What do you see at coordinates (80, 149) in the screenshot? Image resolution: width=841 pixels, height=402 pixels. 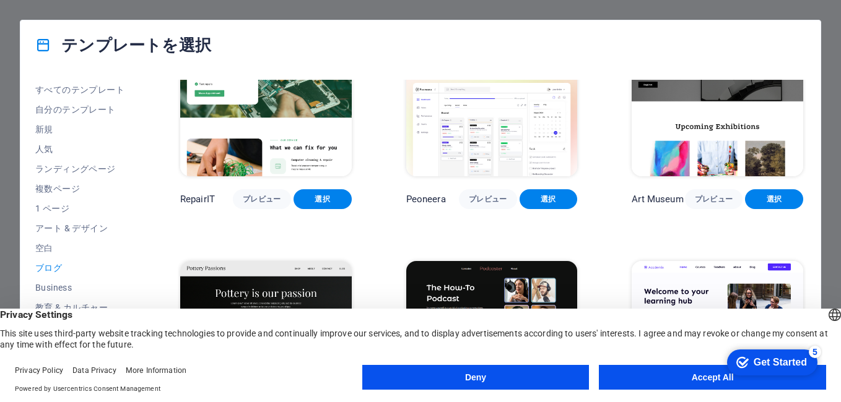 I see `button: 人気` at bounding box center [80, 149].